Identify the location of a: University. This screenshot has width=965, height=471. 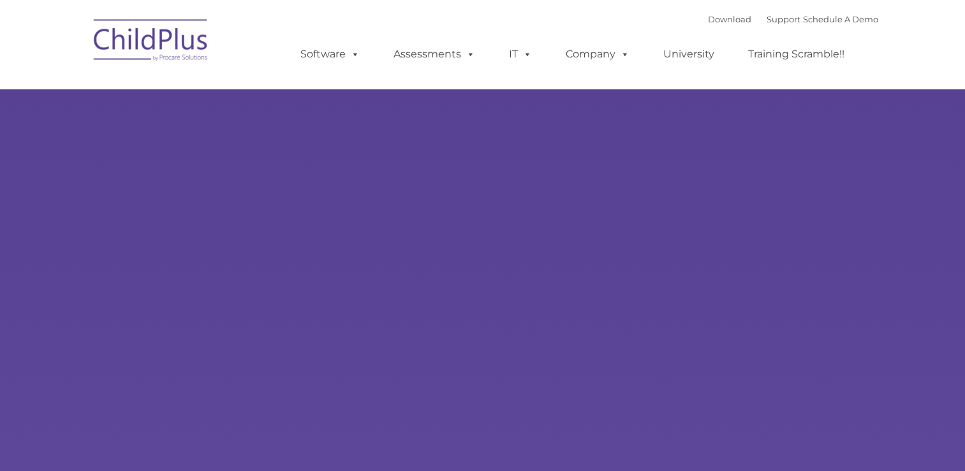
(689, 54).